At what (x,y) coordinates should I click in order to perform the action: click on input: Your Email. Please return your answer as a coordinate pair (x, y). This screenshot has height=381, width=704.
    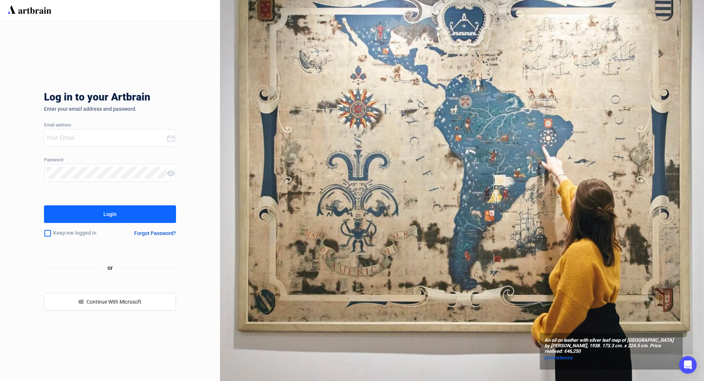
    Looking at the image, I should click on (106, 138).